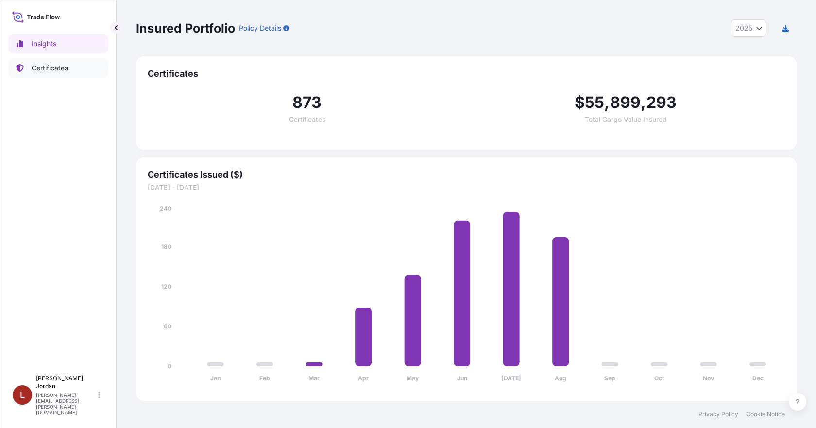 This screenshot has width=816, height=428. What do you see at coordinates (413, 378) in the screenshot?
I see `tspan: May` at bounding box center [413, 378].